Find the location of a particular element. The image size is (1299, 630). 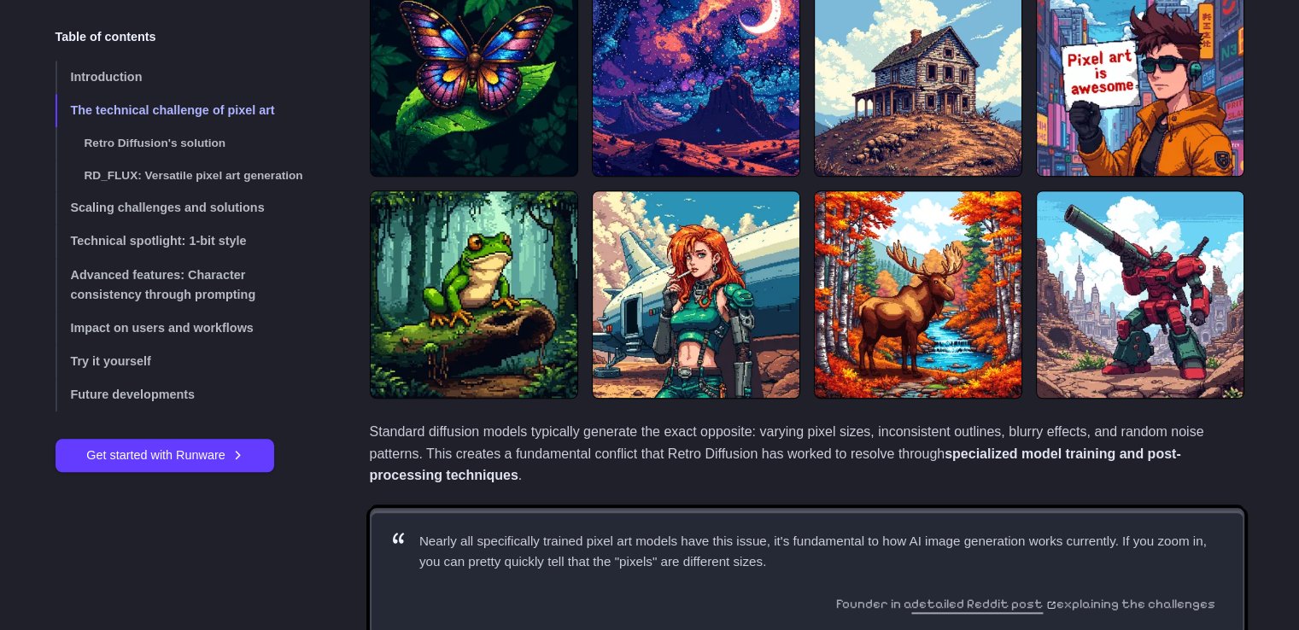

p: Standard diffusion models typically generate the exact opposite: varying pixel sizes, inconsisten... is located at coordinates (807, 454).